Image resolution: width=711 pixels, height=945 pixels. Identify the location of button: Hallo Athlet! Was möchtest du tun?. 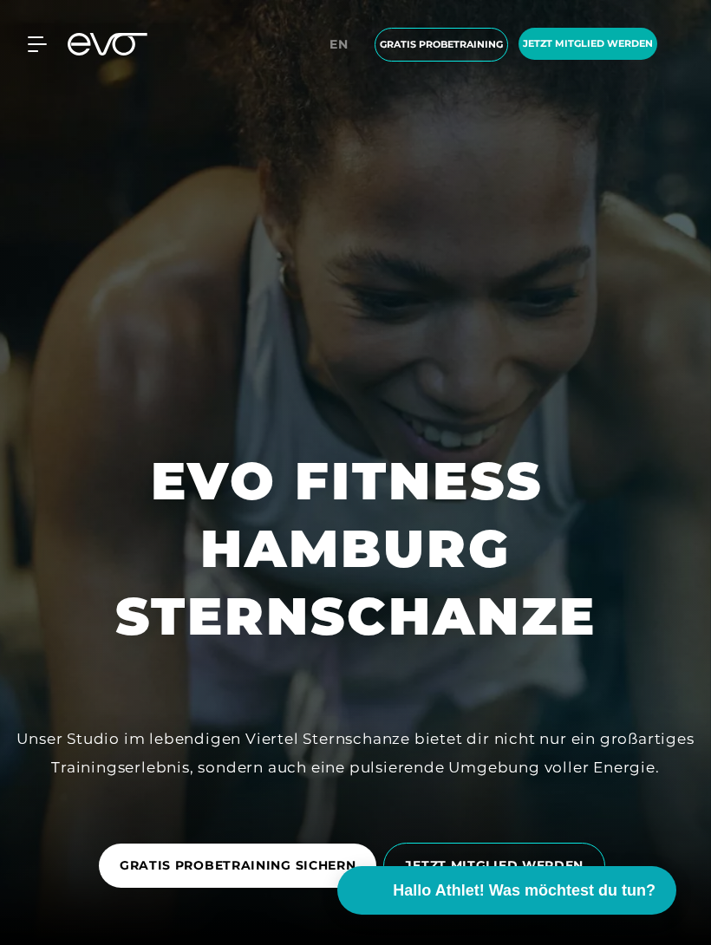
(506, 890).